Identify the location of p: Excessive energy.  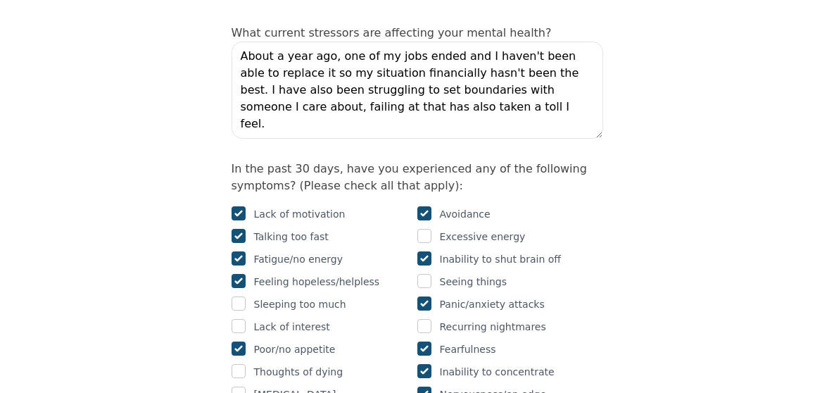
(483, 236).